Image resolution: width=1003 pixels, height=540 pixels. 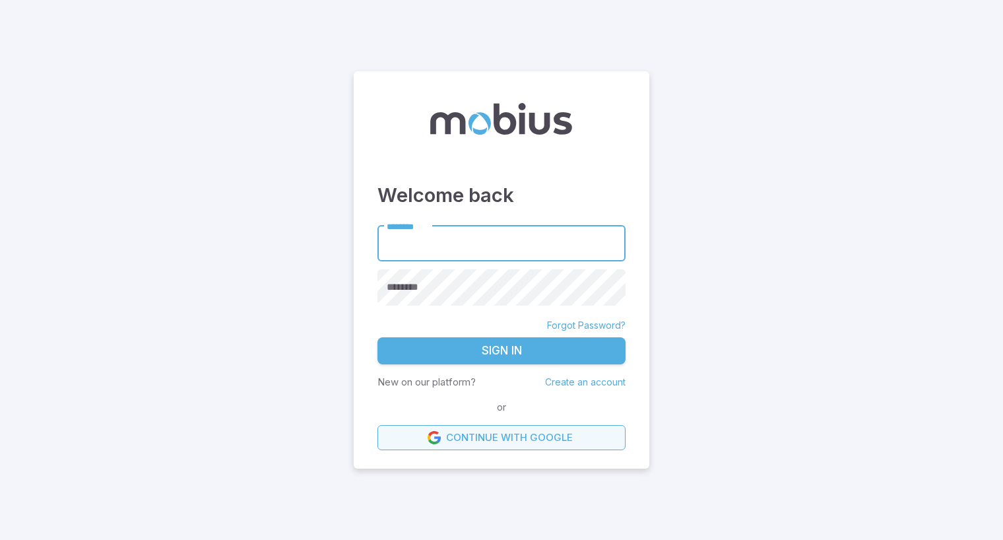 I want to click on a: Create an account, so click(x=585, y=381).